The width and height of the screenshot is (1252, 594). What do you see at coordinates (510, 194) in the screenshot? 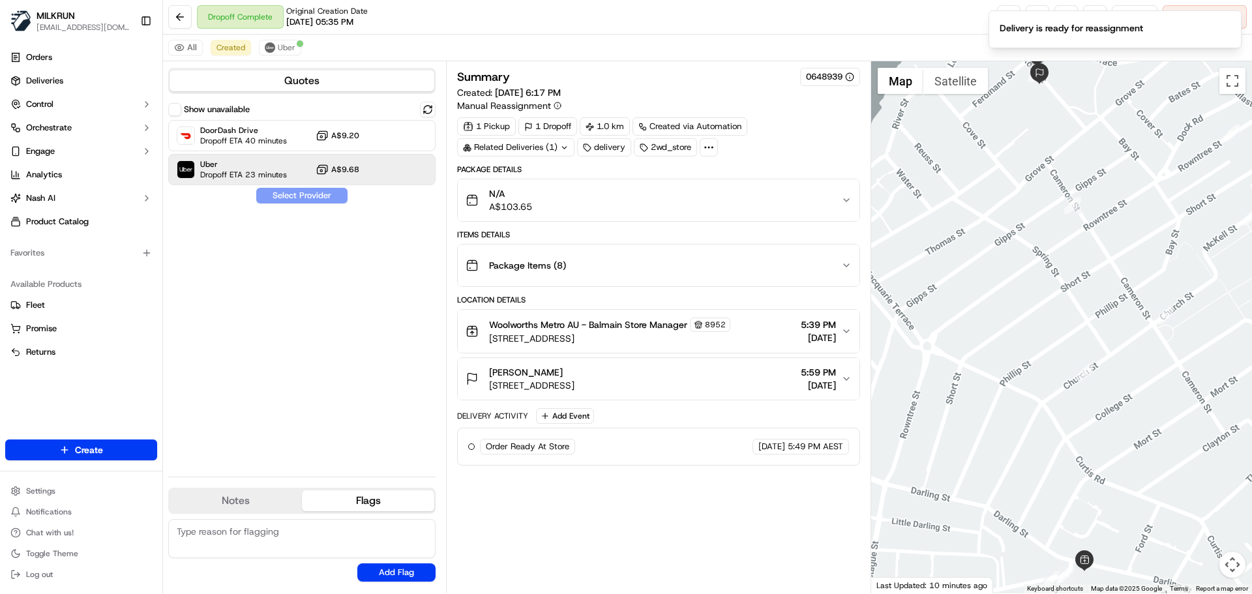
I see `span: N/A` at bounding box center [510, 194].